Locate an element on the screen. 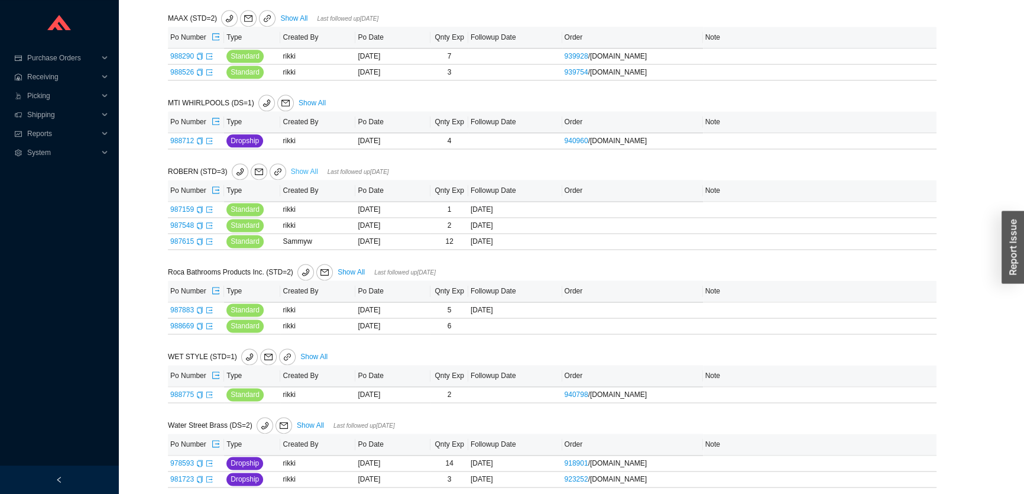 Image resolution: width=1024 pixels, height=494 pixels. th: Note is located at coordinates (819, 190).